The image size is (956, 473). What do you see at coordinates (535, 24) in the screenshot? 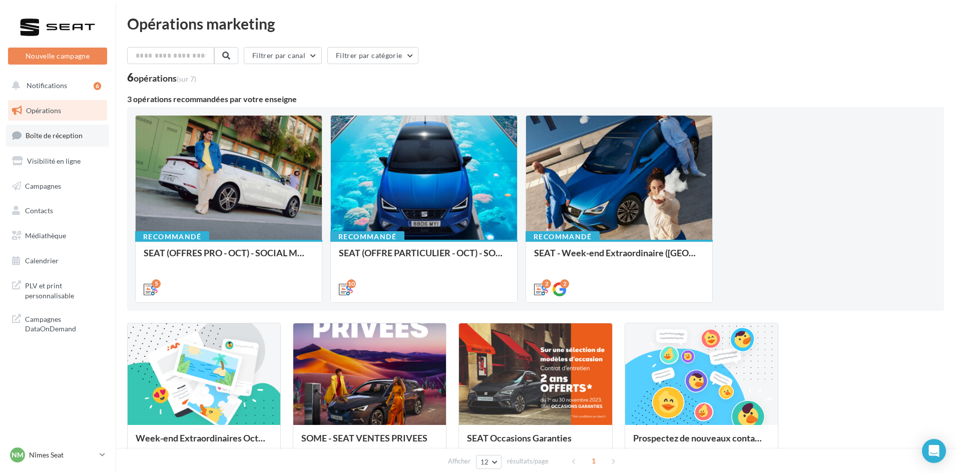
I see `div: Opérations marketing` at bounding box center [535, 24].